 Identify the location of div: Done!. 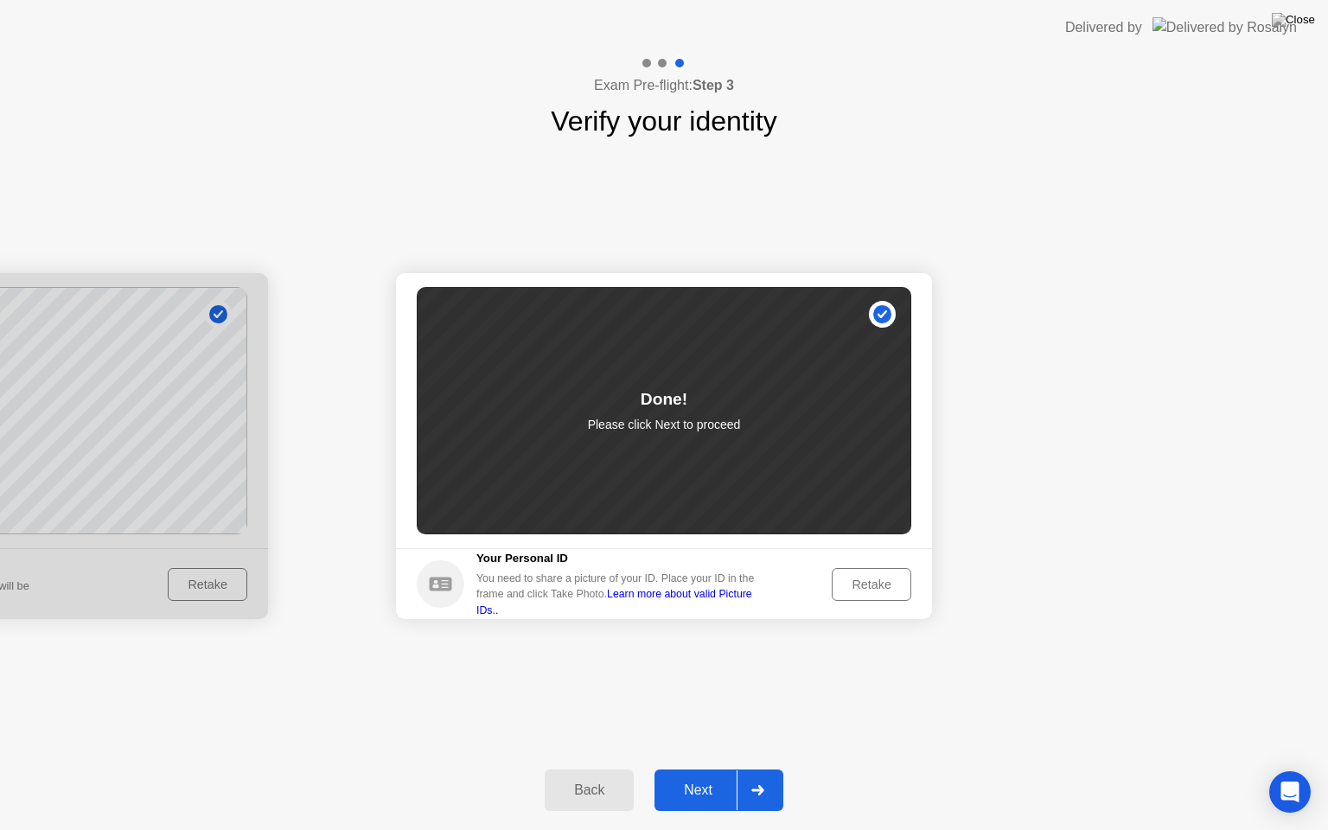
(664, 399).